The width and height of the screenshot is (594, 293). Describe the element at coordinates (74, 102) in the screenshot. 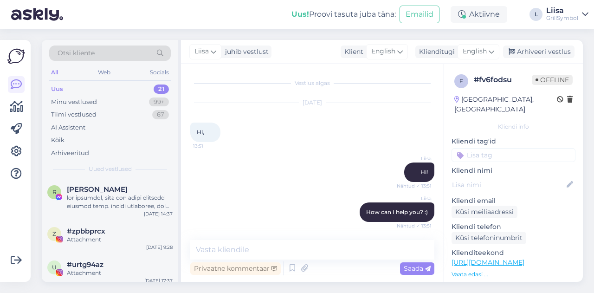

I see `div: Minu vestlused` at that location.